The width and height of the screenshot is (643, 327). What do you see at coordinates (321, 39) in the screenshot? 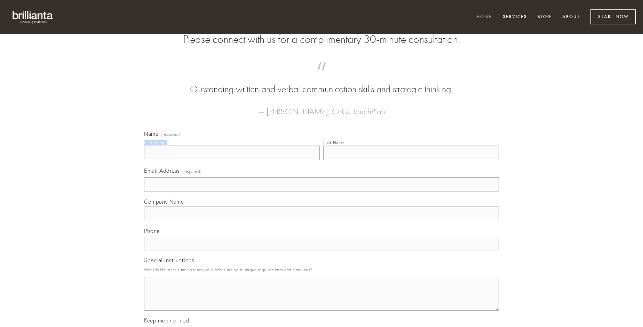
I see `h2: Please connect with us for a complimentary 30-minute consultation.` at bounding box center [321, 39].